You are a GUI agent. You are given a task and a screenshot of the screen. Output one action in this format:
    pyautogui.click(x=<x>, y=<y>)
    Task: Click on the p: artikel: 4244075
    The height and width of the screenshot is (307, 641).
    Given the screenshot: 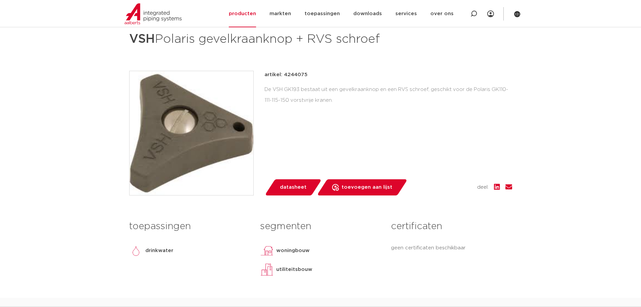 What is the action you would take?
    pyautogui.click(x=286, y=75)
    